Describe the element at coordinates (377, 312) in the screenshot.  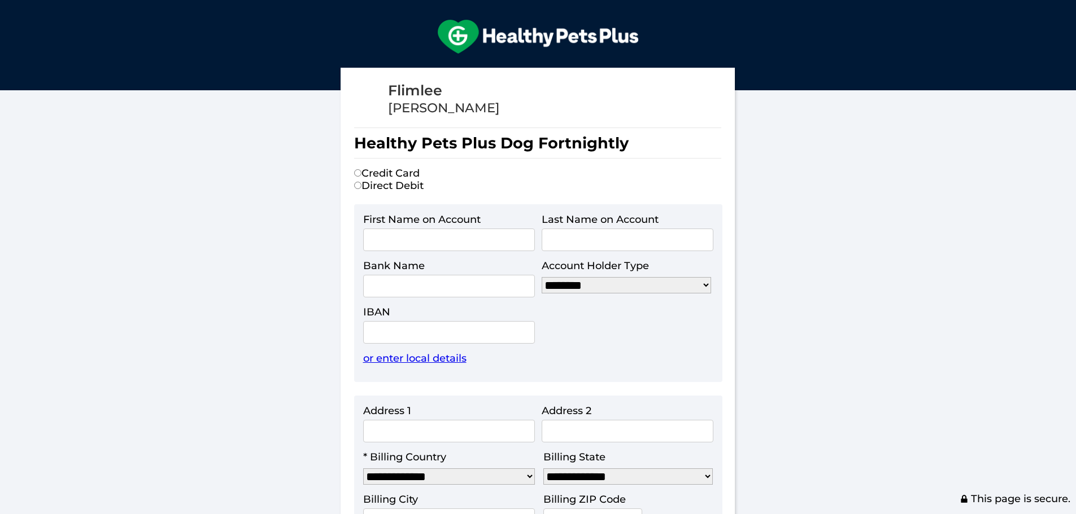
I see `label: IBAN` at that location.